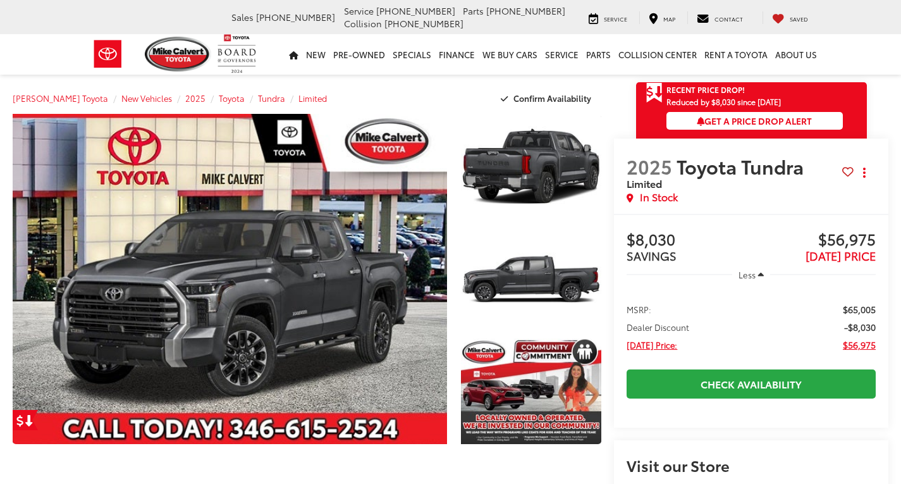 The width and height of the screenshot is (901, 484). I want to click on span: In Stock, so click(659, 197).